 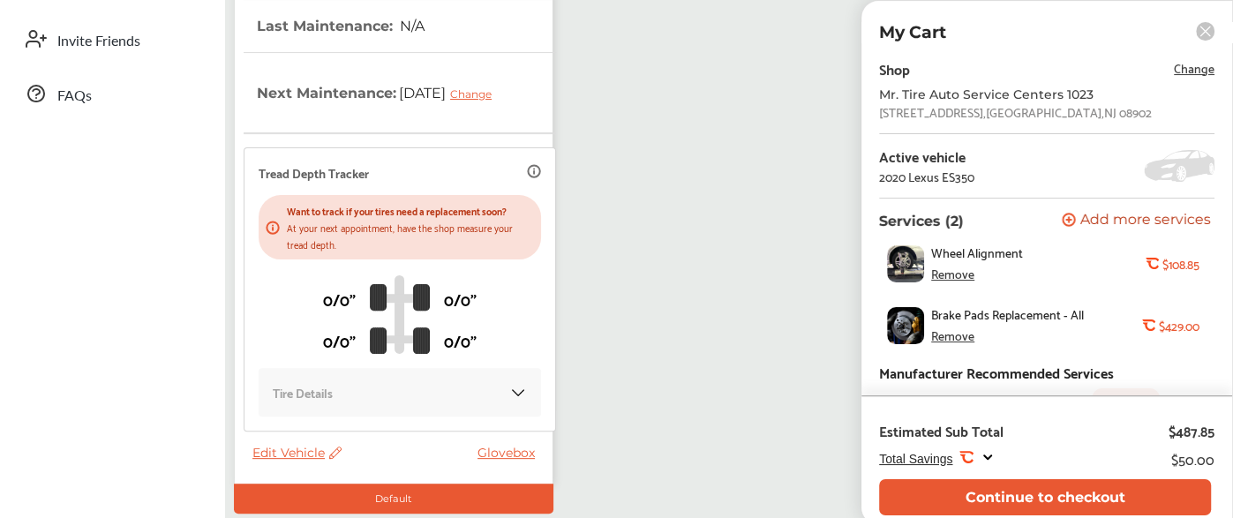 I want to click on p: Tread Depth Tracker, so click(x=313, y=172).